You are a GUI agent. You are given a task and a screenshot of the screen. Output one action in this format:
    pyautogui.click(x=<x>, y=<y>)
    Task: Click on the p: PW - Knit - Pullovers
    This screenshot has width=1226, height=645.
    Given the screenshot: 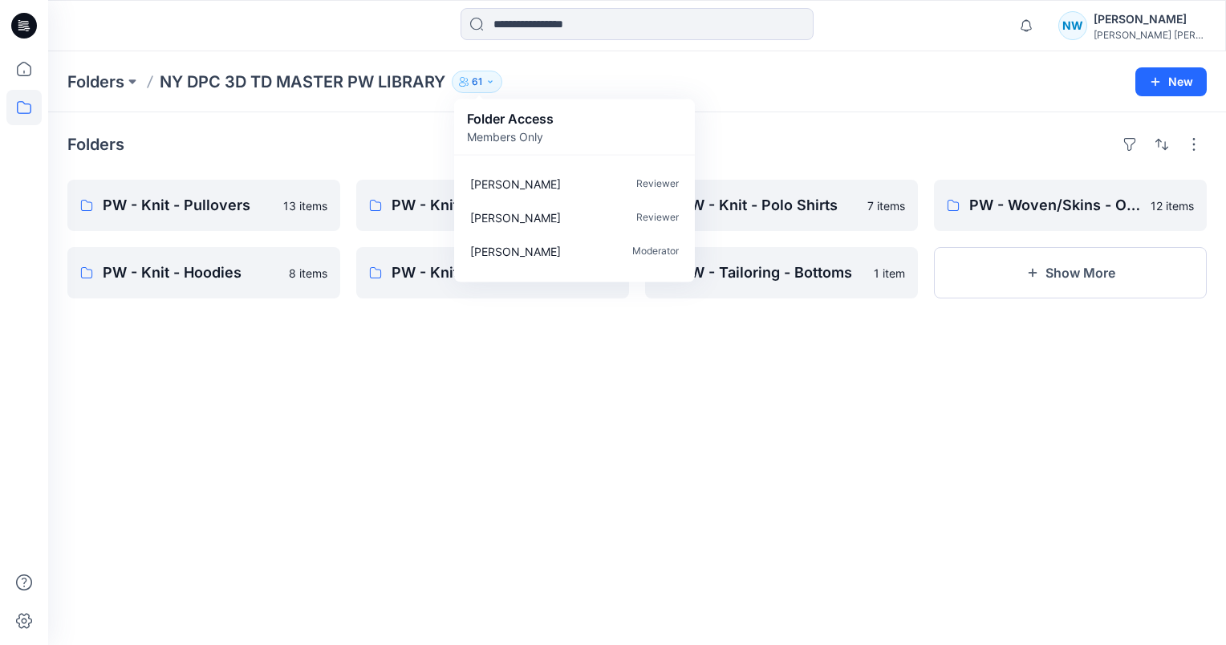 What is the action you would take?
    pyautogui.click(x=188, y=205)
    